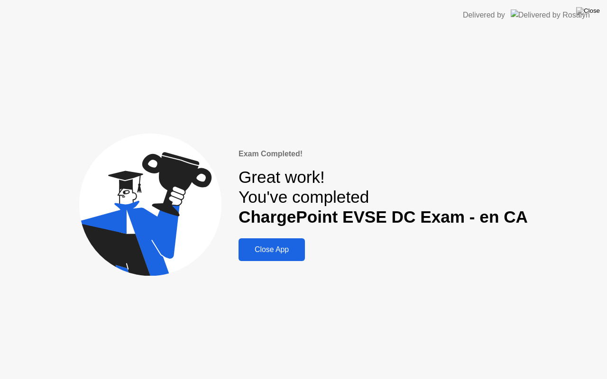  What do you see at coordinates (550, 15) in the screenshot?
I see `img: Delivered by Rosalyn` at bounding box center [550, 15].